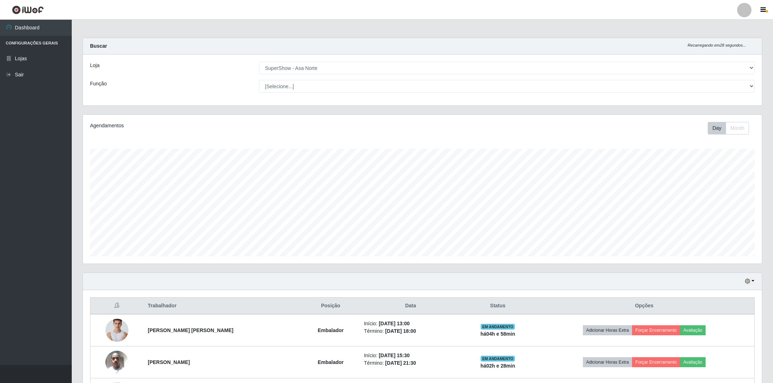  What do you see at coordinates (95, 65) in the screenshot?
I see `label: Loja` at bounding box center [95, 65].